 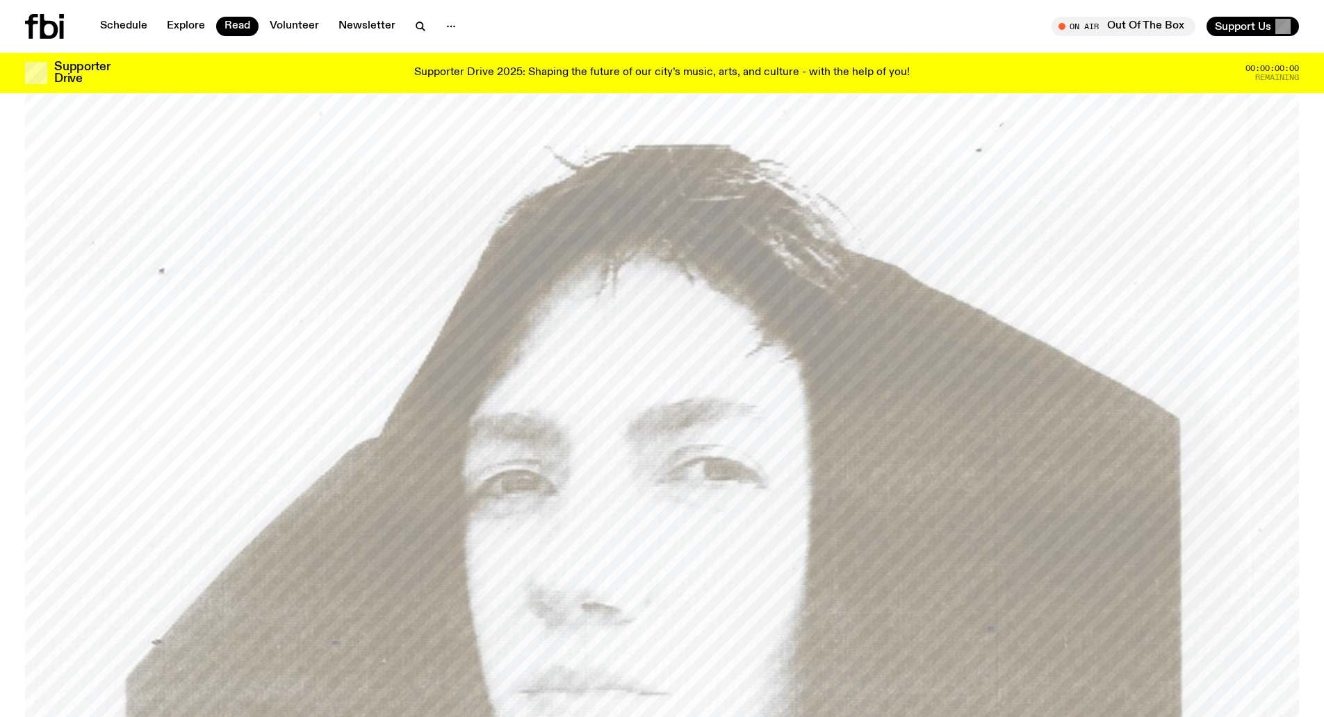 What do you see at coordinates (662, 73) in the screenshot?
I see `p: Supporter Drive 2025: Shaping the future of our city’s music, arts, and culture - with the help o...` at bounding box center [662, 73].